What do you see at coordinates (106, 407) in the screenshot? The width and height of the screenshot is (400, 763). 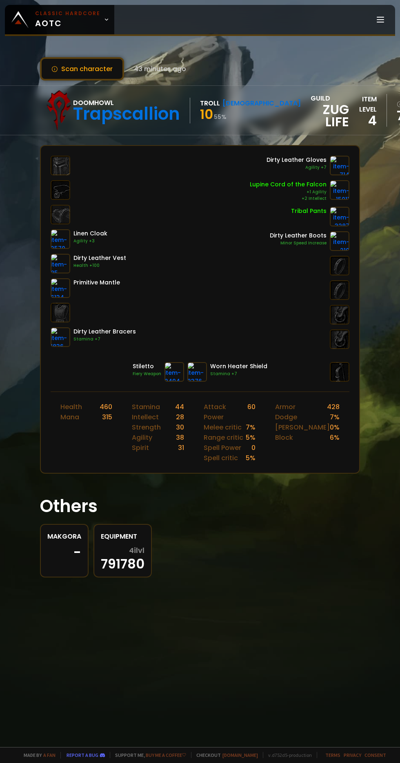 I see `div: 460` at bounding box center [106, 407].